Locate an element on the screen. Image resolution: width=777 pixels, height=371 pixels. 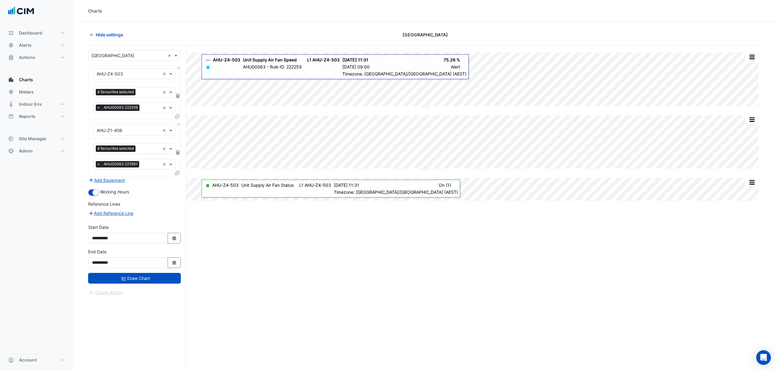
span: Hide settings is located at coordinates (109, 35).